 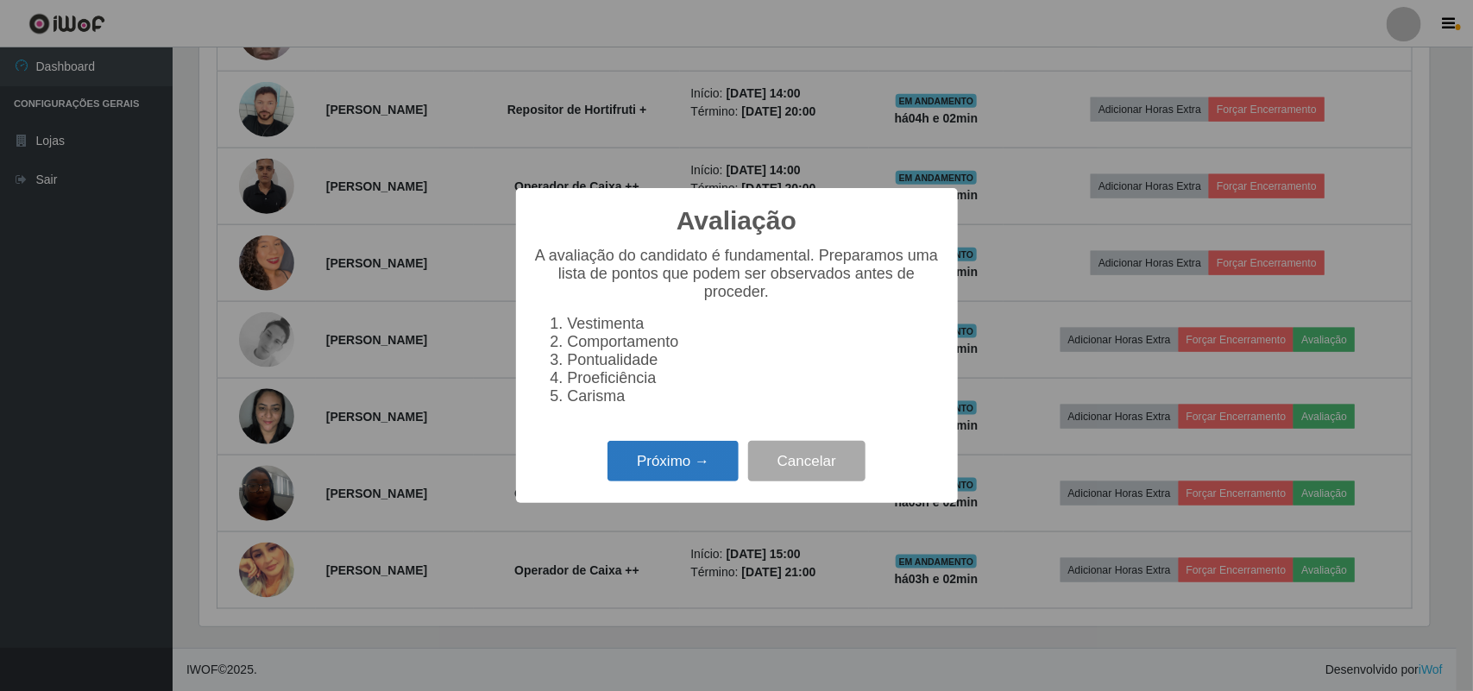 What do you see at coordinates (736, 221) in the screenshot?
I see `h2: Avaliação` at bounding box center [736, 221].